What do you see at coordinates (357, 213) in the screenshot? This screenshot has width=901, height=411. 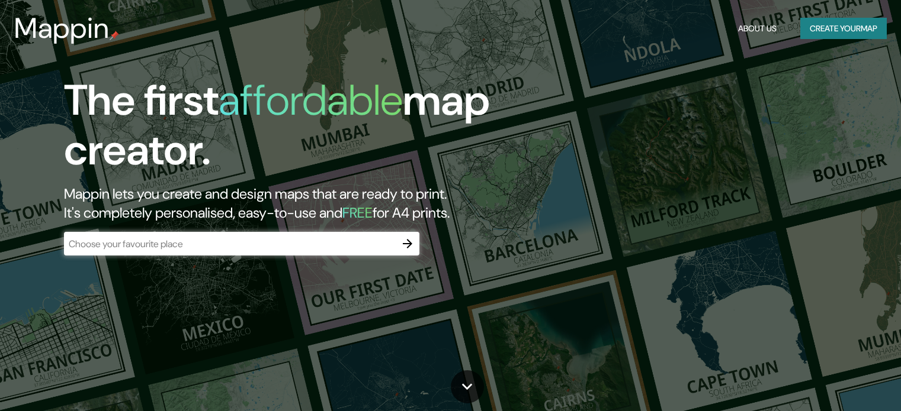 I see `h5: FREE` at bounding box center [357, 213].